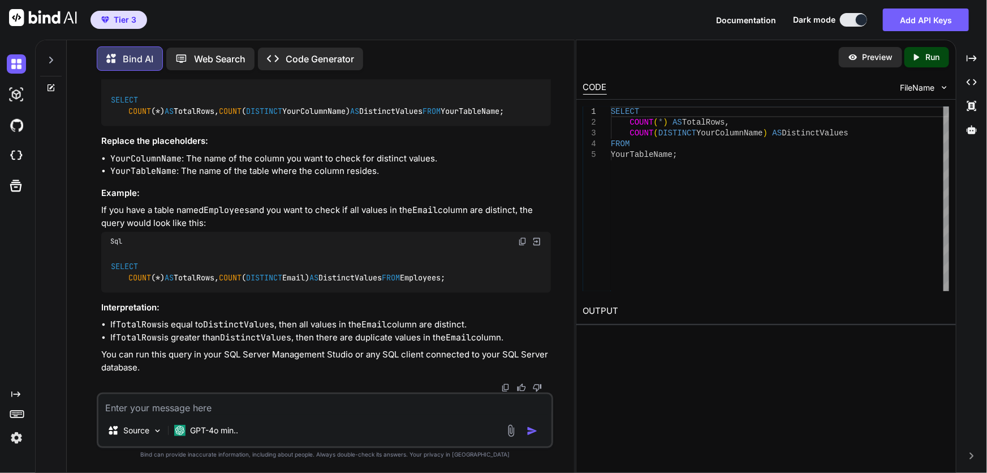 The height and width of the screenshot is (473, 987). I want to click on div: CODE, so click(595, 88).